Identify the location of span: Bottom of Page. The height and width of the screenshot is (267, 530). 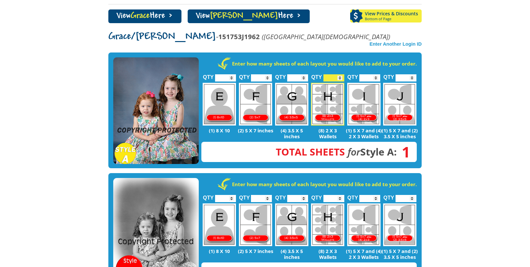
(393, 19).